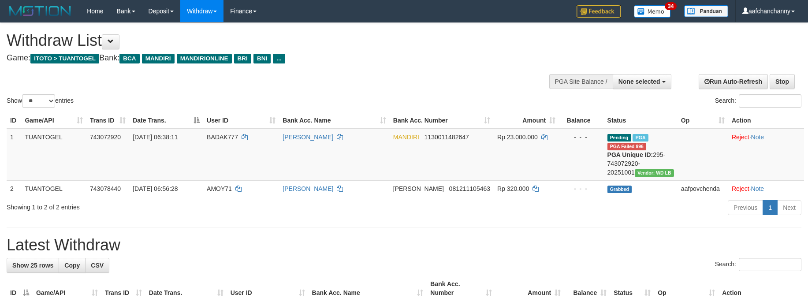 The image size is (808, 298). What do you see at coordinates (97, 265) in the screenshot?
I see `a: CSV` at bounding box center [97, 265].